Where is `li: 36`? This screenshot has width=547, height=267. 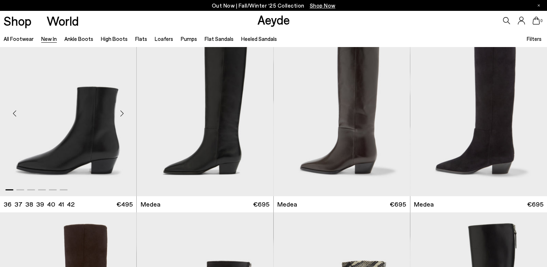
li: 36 is located at coordinates (8, 204).